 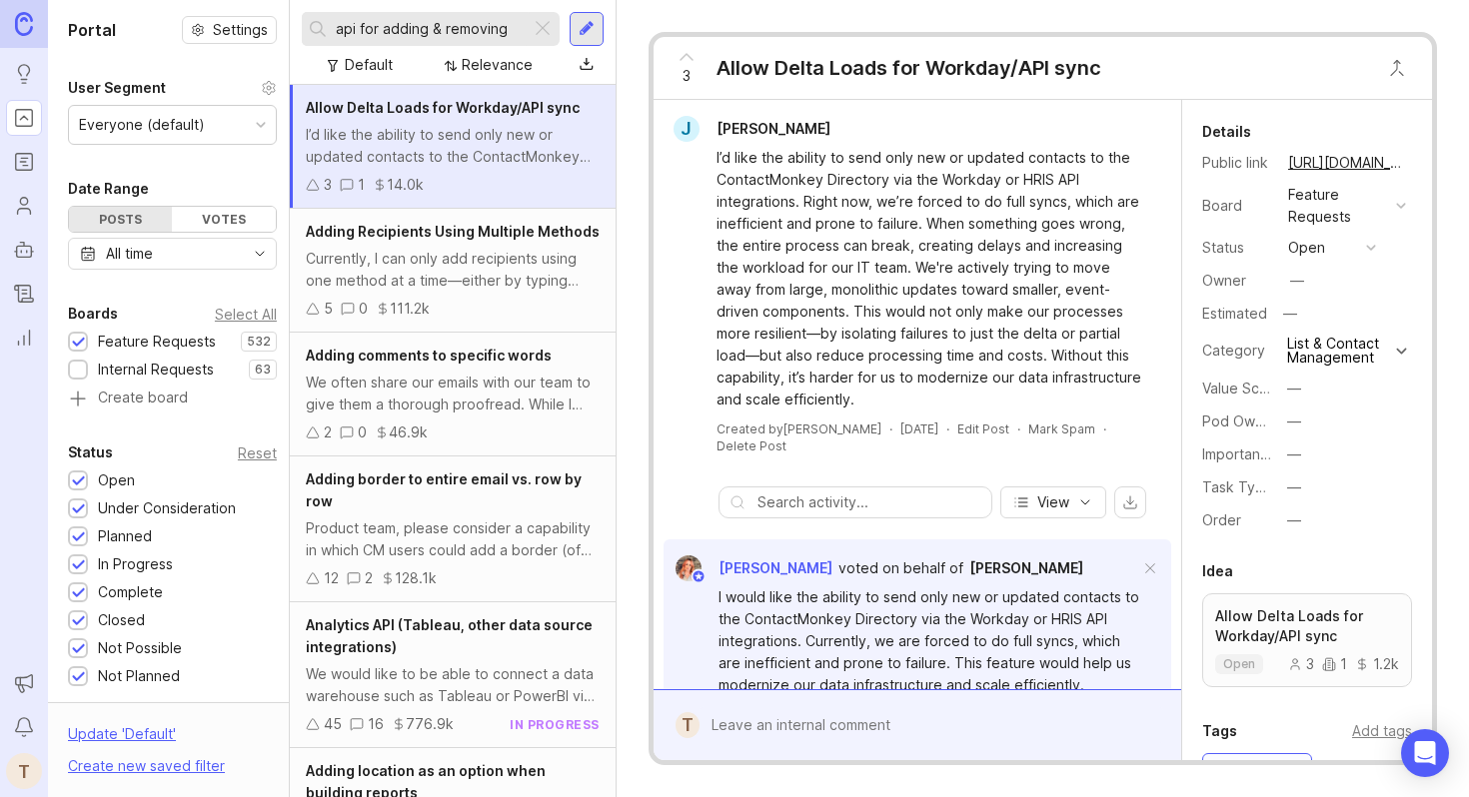 What do you see at coordinates (139, 677) in the screenshot?
I see `div: Not Planned` at bounding box center [139, 677].